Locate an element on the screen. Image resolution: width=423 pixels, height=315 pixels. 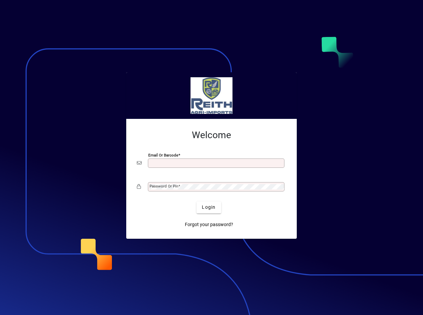
a: Forgot your password? is located at coordinates (209, 225).